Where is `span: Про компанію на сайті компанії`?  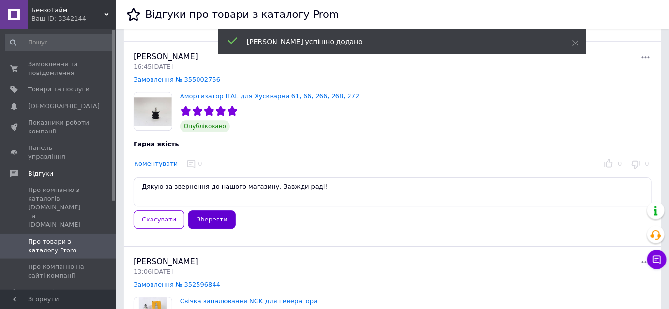 span: Про компанію на сайті компанії is located at coordinates (59, 271).